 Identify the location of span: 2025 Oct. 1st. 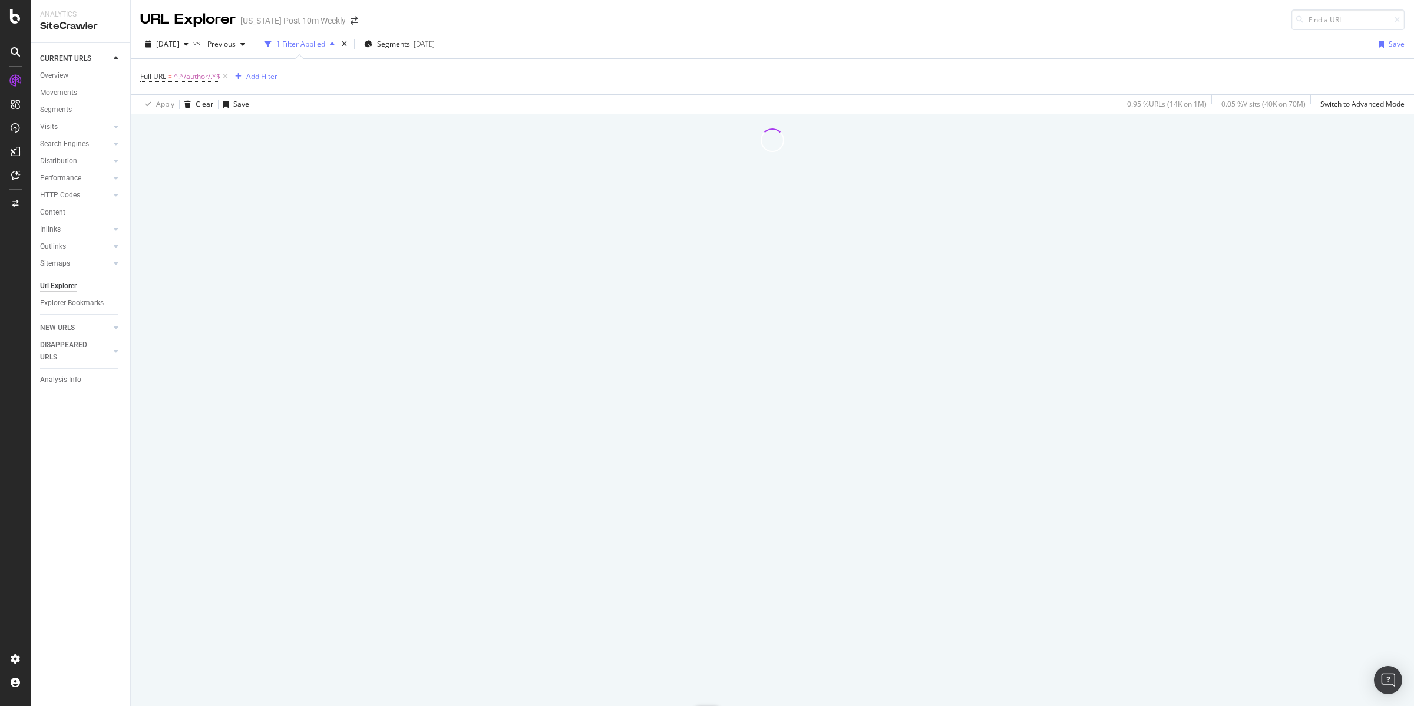
(167, 44).